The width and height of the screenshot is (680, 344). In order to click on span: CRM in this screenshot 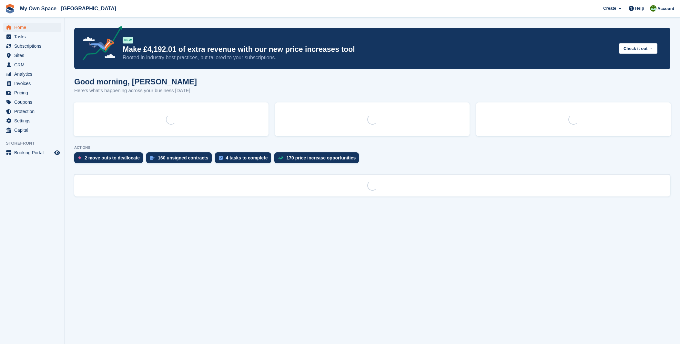, I will do `click(34, 65)`.